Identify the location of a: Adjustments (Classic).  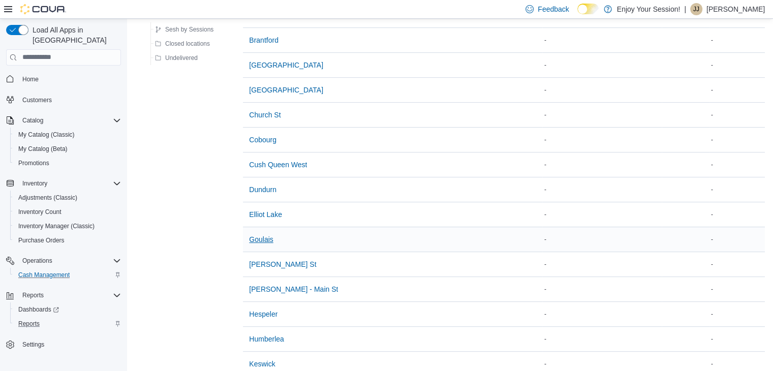
(48, 198).